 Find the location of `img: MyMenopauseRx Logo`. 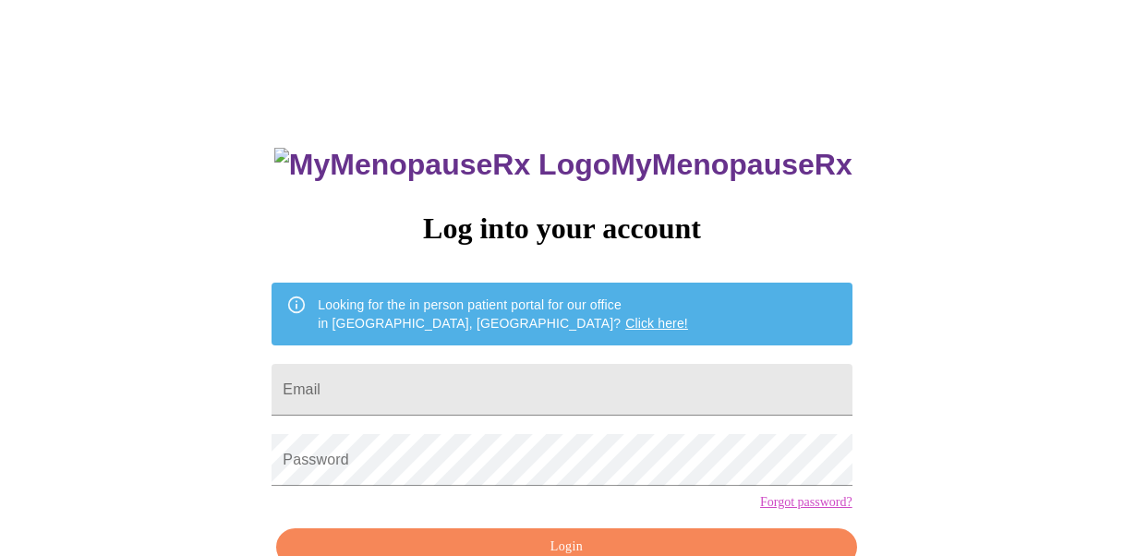

img: MyMenopauseRx Logo is located at coordinates (442, 164).